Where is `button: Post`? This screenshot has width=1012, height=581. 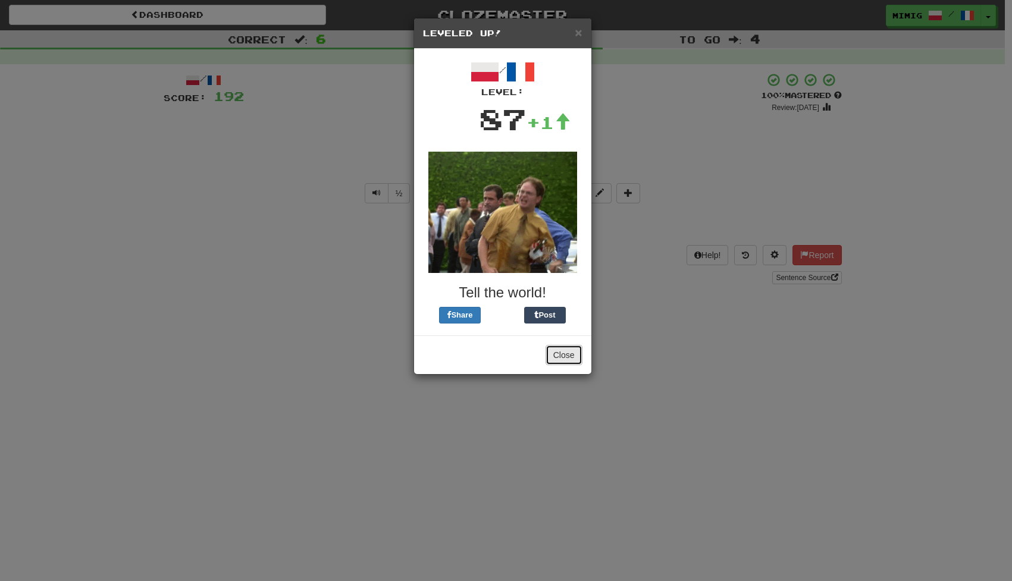
button: Post is located at coordinates (545, 315).